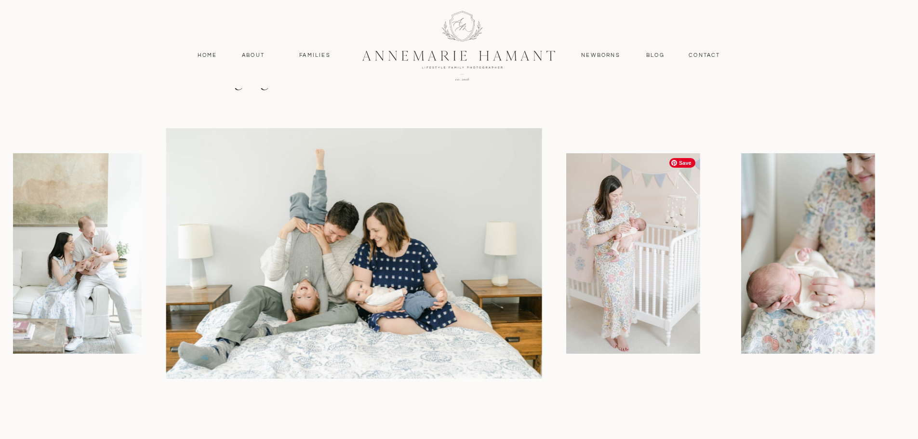 Image resolution: width=918 pixels, height=439 pixels. Describe the element at coordinates (683, 163) in the screenshot. I see `span: Save` at that location.